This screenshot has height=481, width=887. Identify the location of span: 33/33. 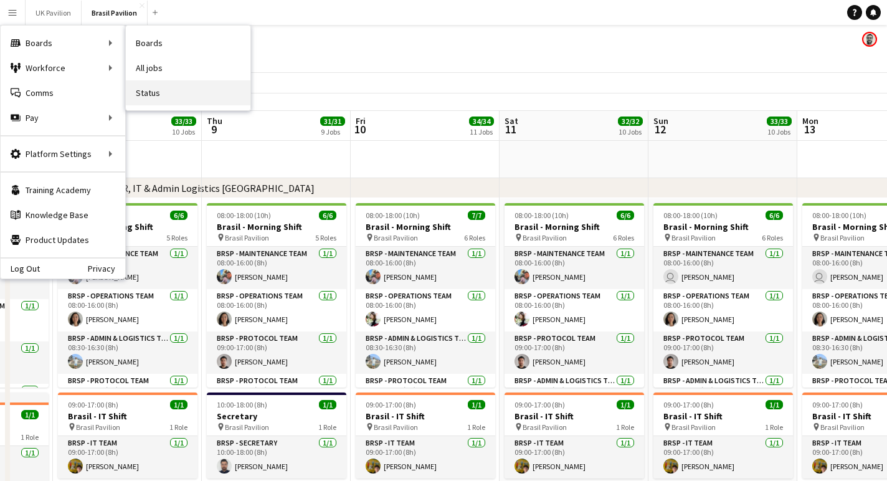
(780, 121).